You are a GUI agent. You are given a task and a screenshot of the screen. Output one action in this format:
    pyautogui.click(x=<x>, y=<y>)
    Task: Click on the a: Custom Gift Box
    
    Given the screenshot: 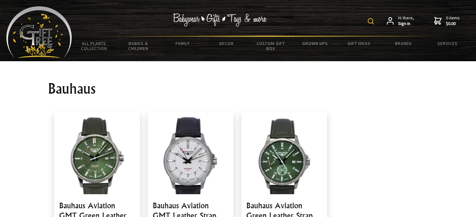 What is the action you would take?
    pyautogui.click(x=271, y=46)
    